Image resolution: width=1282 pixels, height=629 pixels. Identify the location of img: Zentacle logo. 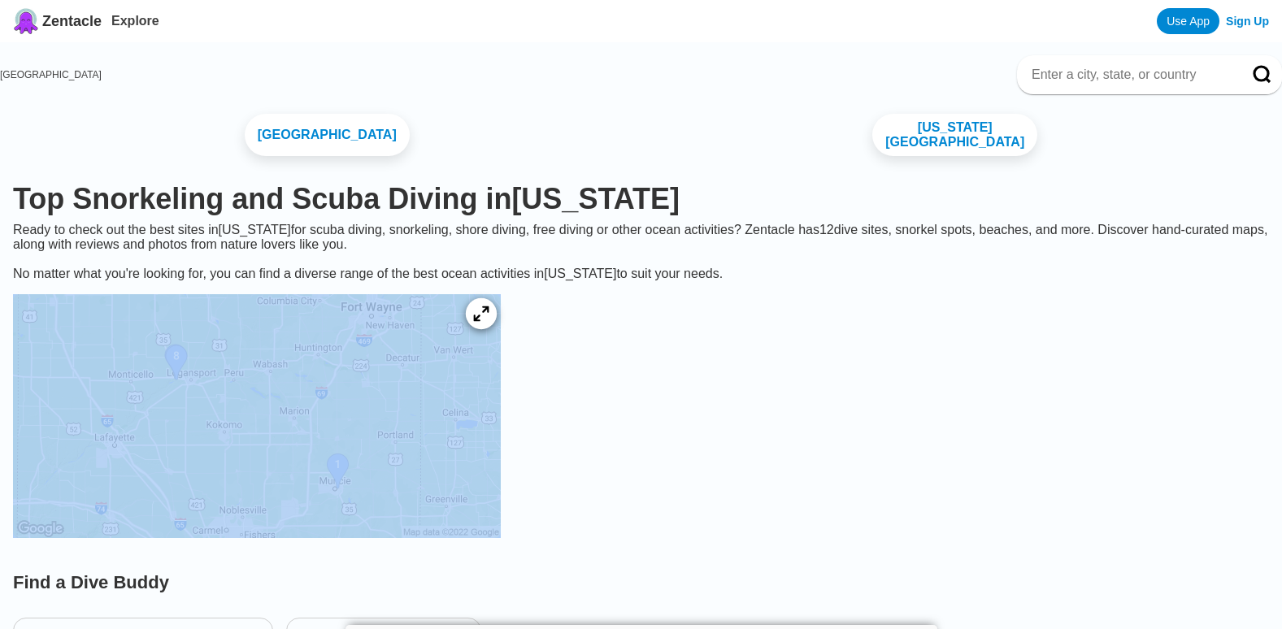
(26, 21).